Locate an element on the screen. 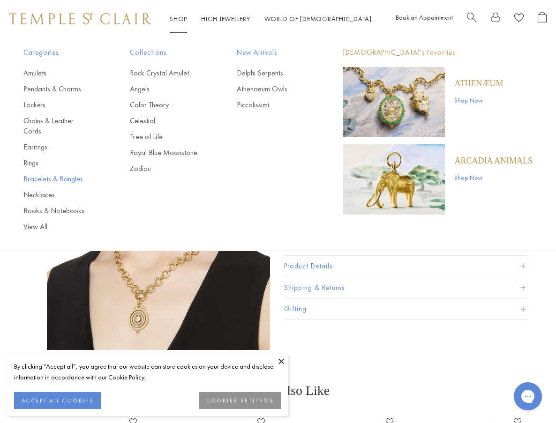  a: Color Theory is located at coordinates (164, 105).